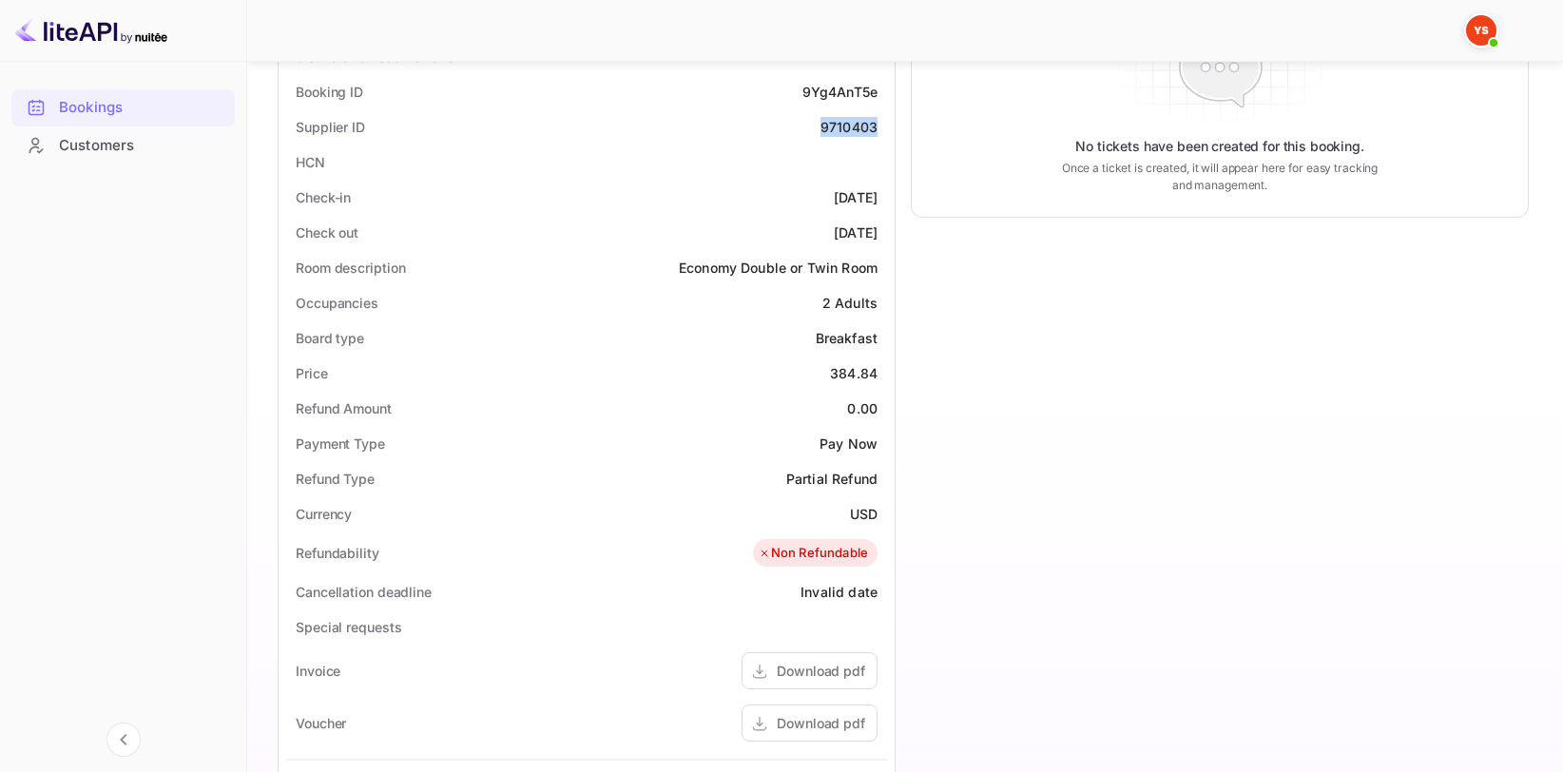 The height and width of the screenshot is (772, 1563). Describe the element at coordinates (363, 591) in the screenshot. I see `div: Cancellation deadline` at that location.